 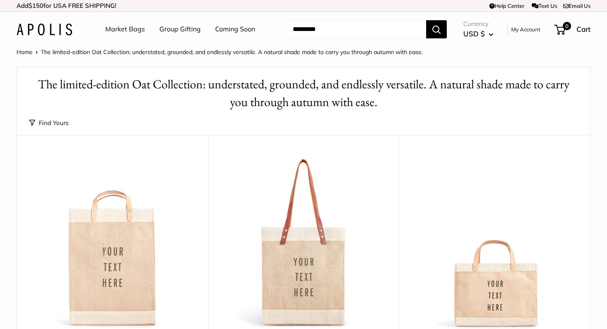 What do you see at coordinates (49, 123) in the screenshot?
I see `button: Find Yours` at bounding box center [49, 123].